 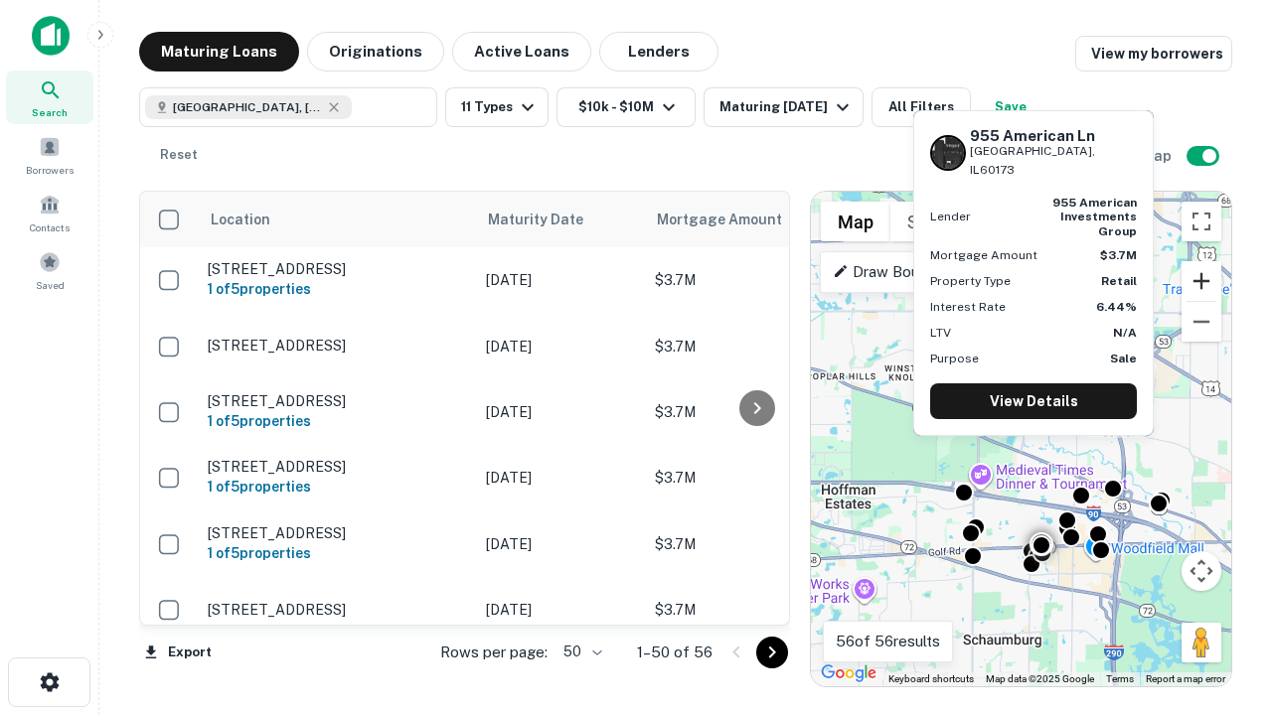 I want to click on div: 0 0, so click(x=1020, y=439).